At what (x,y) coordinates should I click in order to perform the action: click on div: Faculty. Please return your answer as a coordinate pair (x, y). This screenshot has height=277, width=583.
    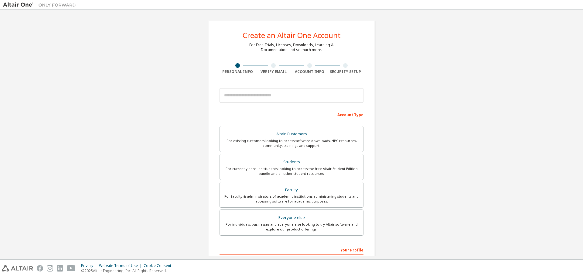
    Looking at the image, I should click on (292, 190).